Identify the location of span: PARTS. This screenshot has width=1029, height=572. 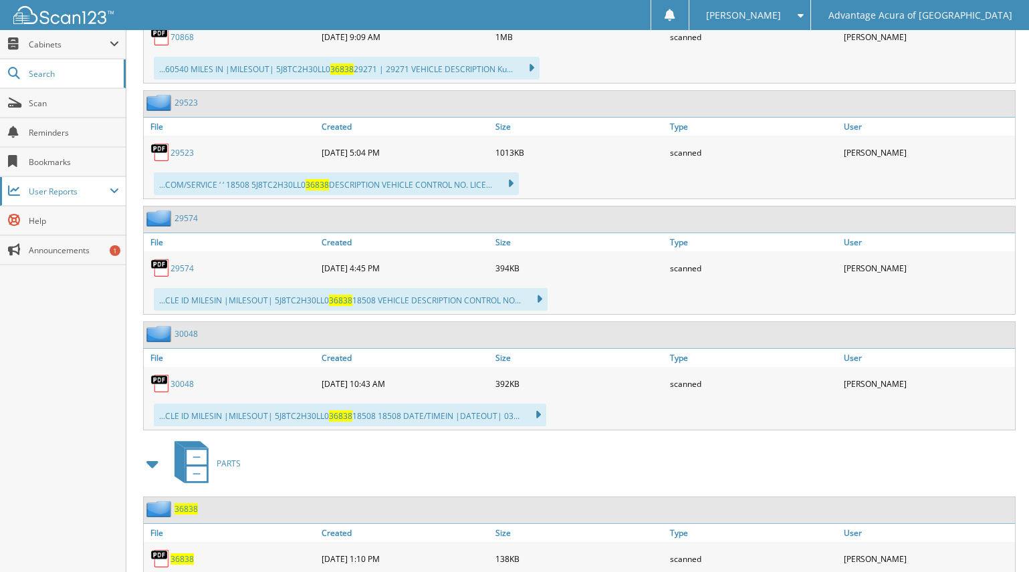
(229, 463).